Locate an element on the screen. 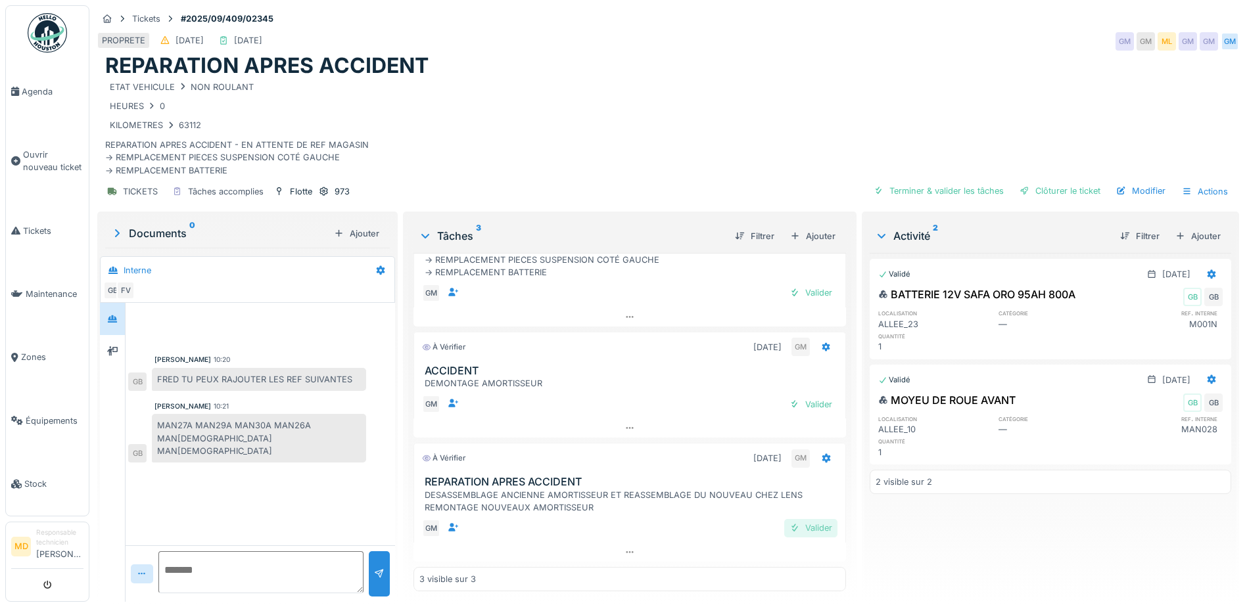  div: Clôturer le ticket is located at coordinates (1059, 191).